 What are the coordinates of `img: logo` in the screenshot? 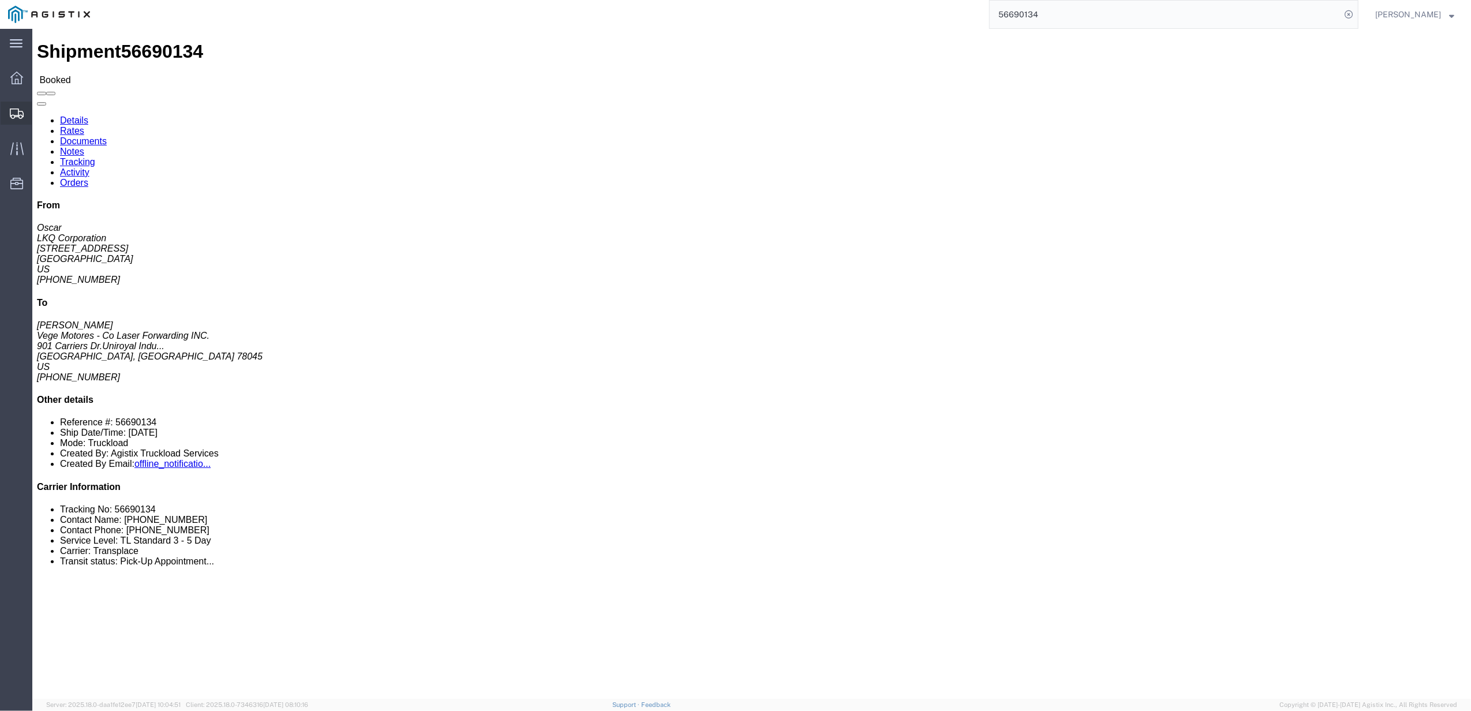 It's located at (49, 14).